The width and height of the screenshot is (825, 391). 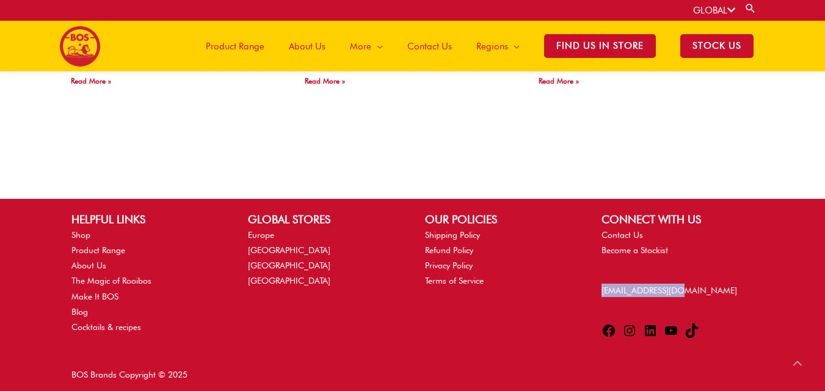 I want to click on a: Regions, so click(x=497, y=46).